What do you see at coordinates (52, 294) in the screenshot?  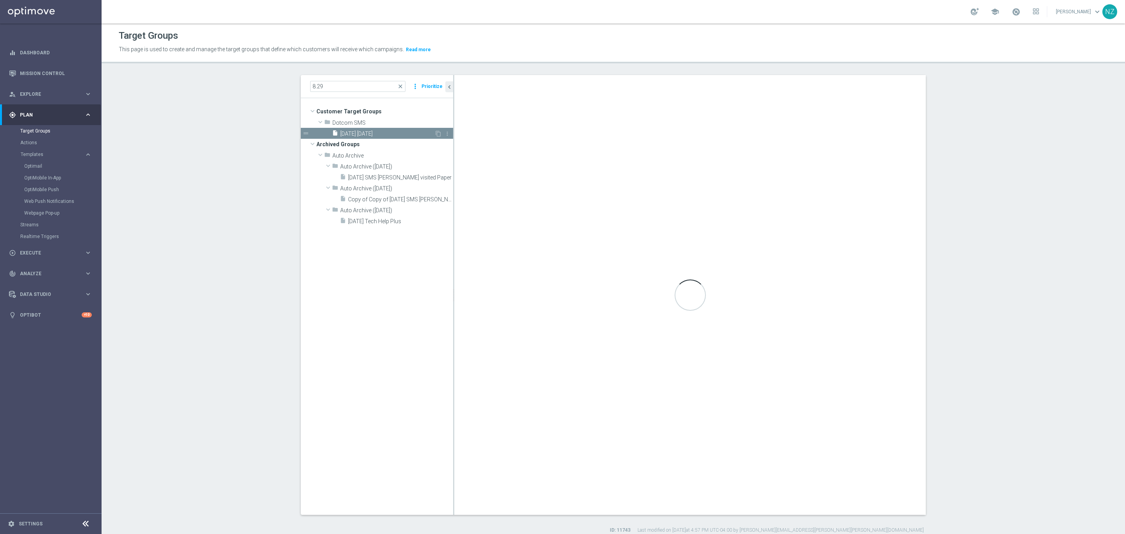 I see `span: Data Studio` at bounding box center [52, 294].